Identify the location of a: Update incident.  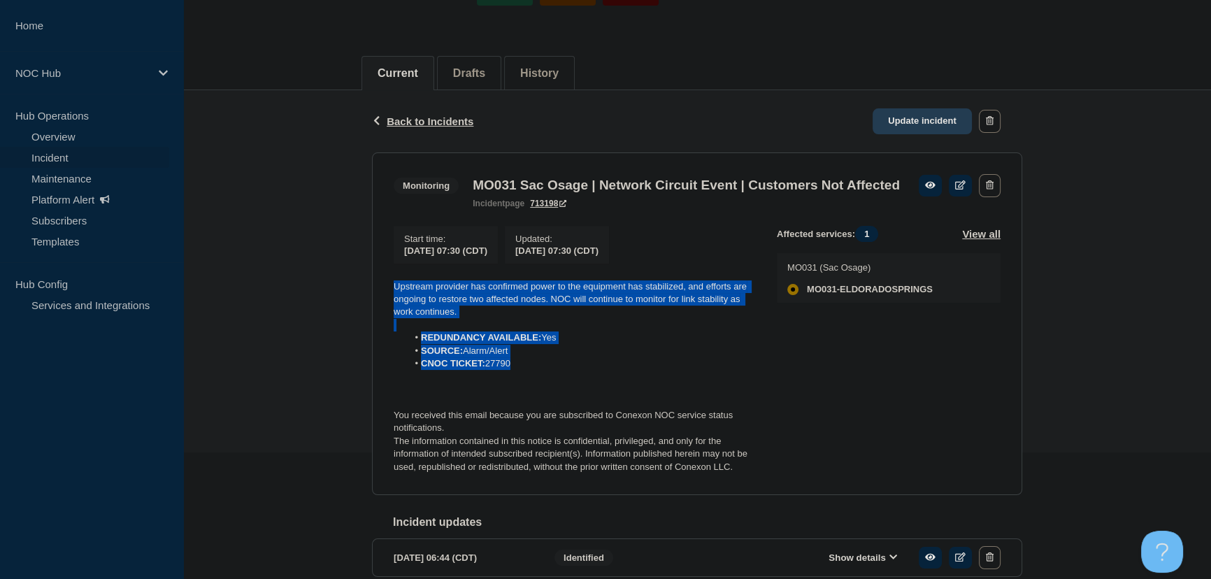
(922, 121).